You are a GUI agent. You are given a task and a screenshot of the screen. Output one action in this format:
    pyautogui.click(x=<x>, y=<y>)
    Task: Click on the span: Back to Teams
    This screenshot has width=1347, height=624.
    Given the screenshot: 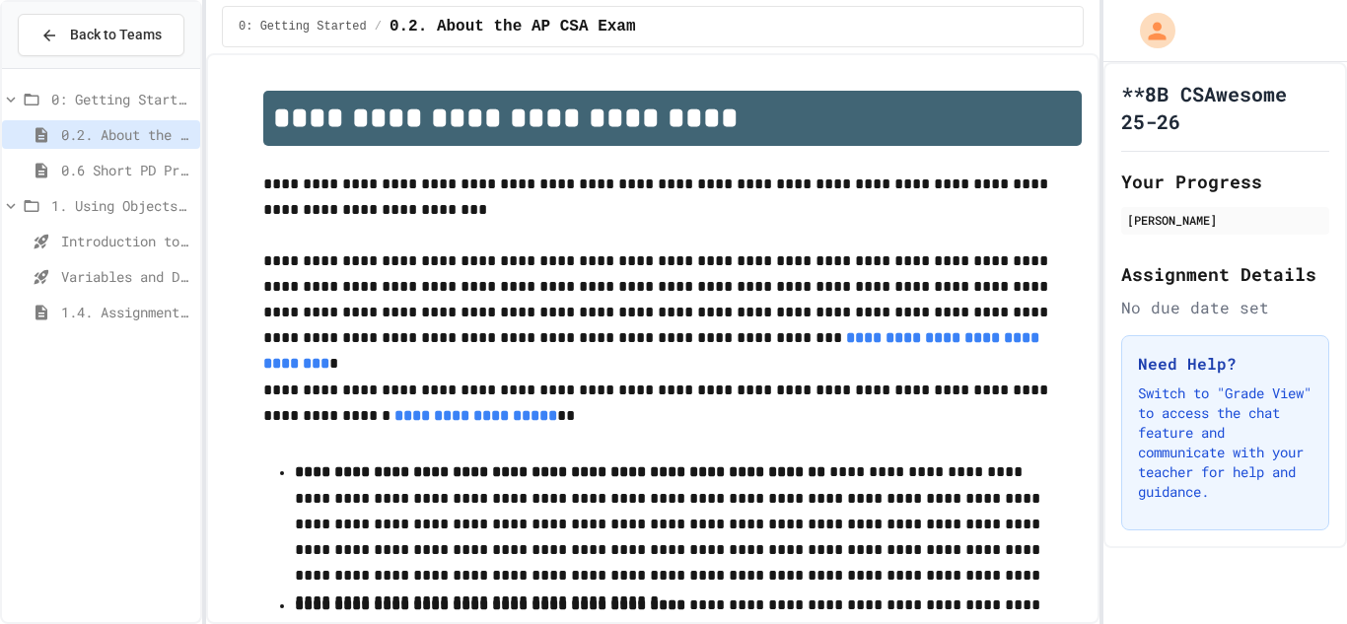 What is the action you would take?
    pyautogui.click(x=115, y=35)
    